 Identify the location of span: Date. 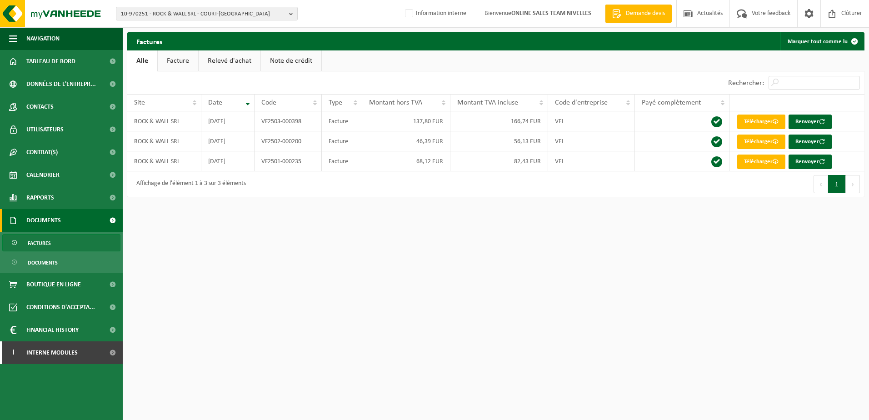
(215, 103).